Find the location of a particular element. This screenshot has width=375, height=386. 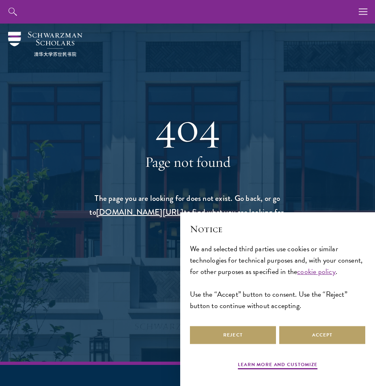

img: Schwarzman Scholars is located at coordinates (45, 44).